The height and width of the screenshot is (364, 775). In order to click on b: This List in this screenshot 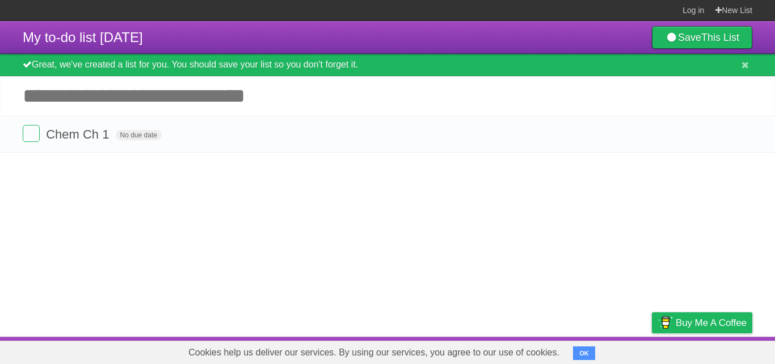, I will do `click(720, 37)`.